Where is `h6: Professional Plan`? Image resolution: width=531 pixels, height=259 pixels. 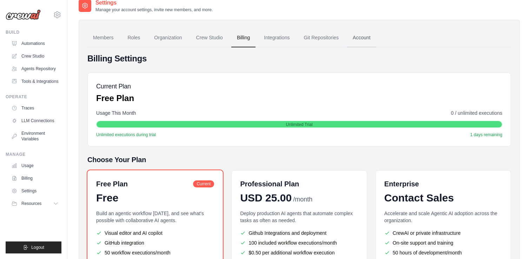
h6: Professional Plan is located at coordinates (270, 184).